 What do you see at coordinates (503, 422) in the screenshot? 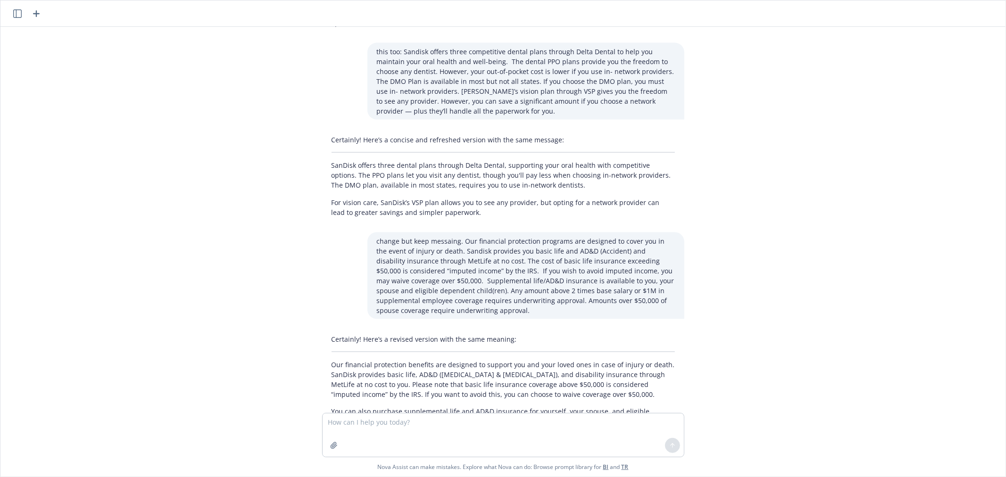
I see `p: You can also purchase supplemental life and AD&D insurance for yourself, your spouse, and eligibl...` at bounding box center [503, 422].